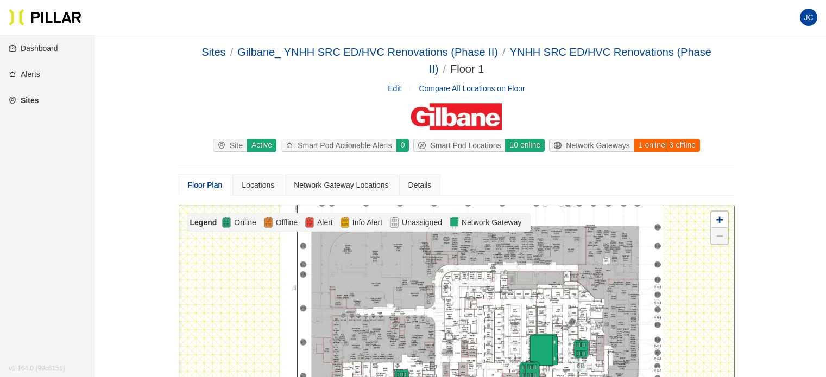 The height and width of the screenshot is (377, 826). What do you see at coordinates (45, 17) in the screenshot?
I see `a: Pillar Technologies` at bounding box center [45, 17].